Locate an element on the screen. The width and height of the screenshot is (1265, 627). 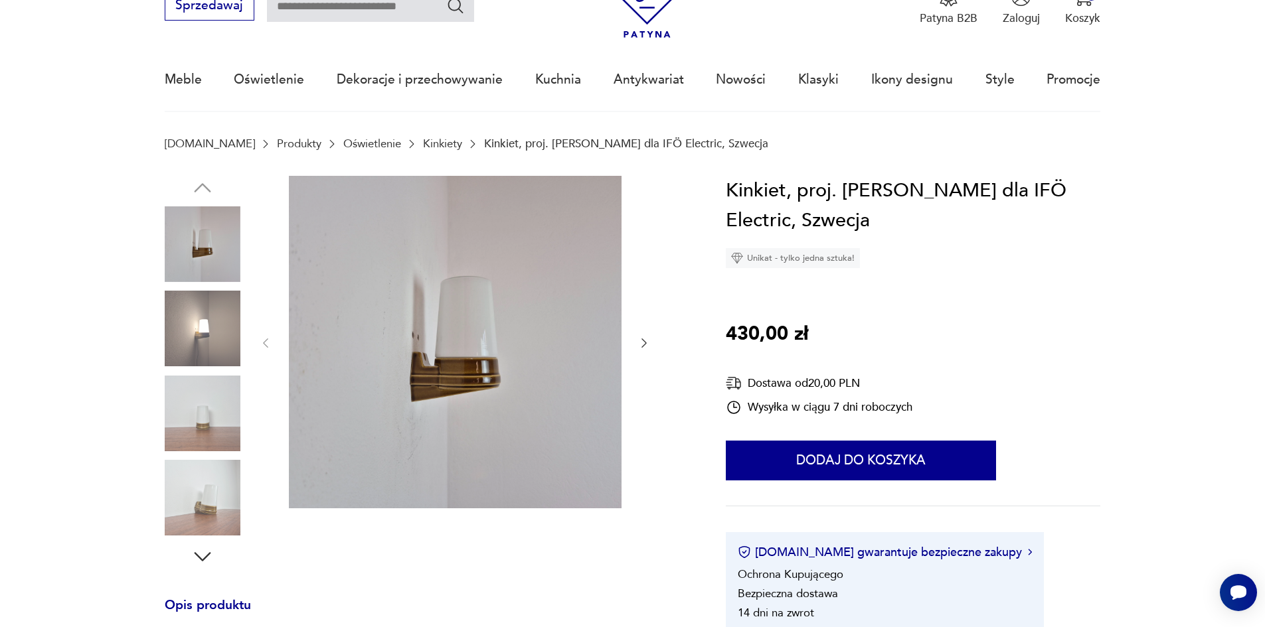
p: 430,00 zł is located at coordinates (767, 335).